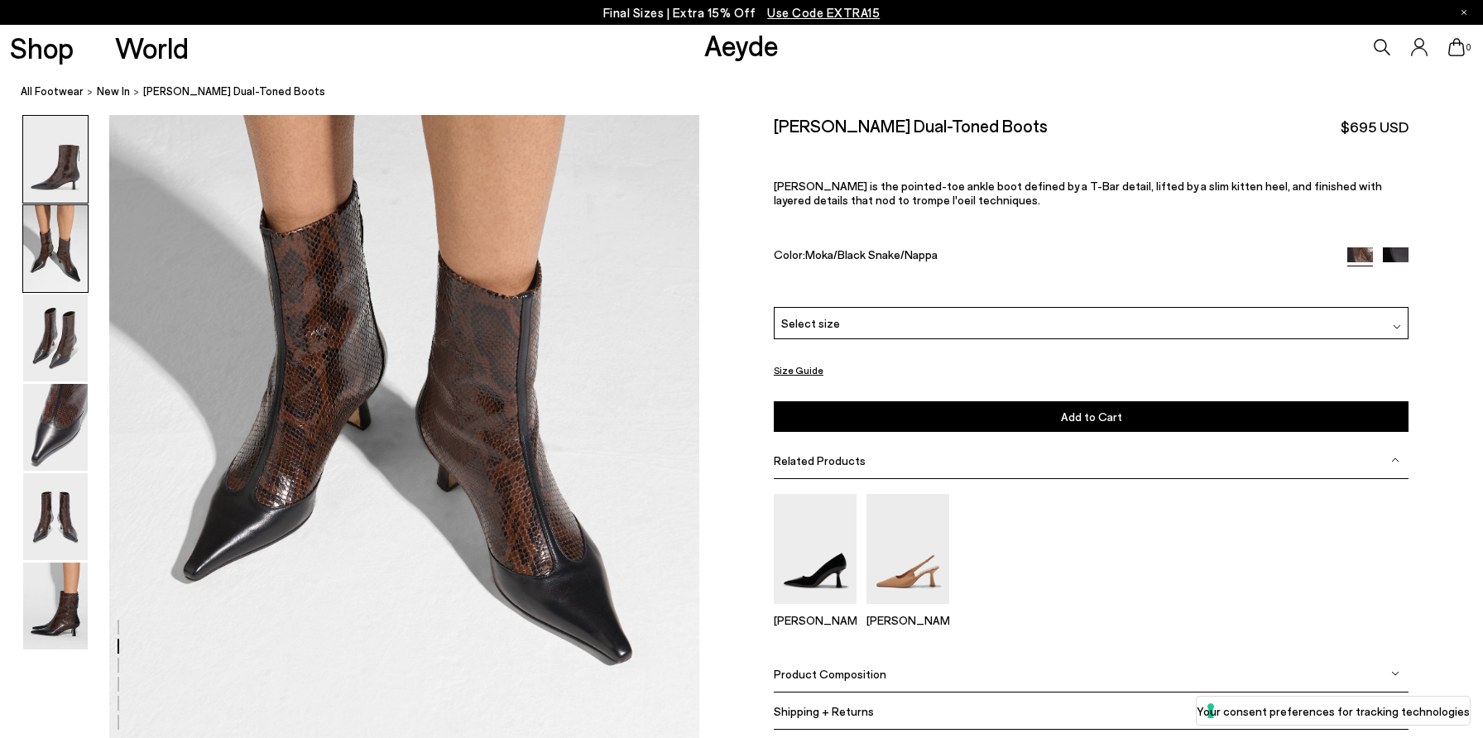  I want to click on button: Add to Cart, so click(1092, 416).